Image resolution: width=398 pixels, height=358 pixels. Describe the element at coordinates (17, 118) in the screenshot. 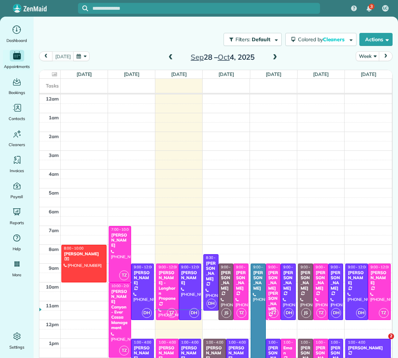

I see `span: Contacts` at that location.